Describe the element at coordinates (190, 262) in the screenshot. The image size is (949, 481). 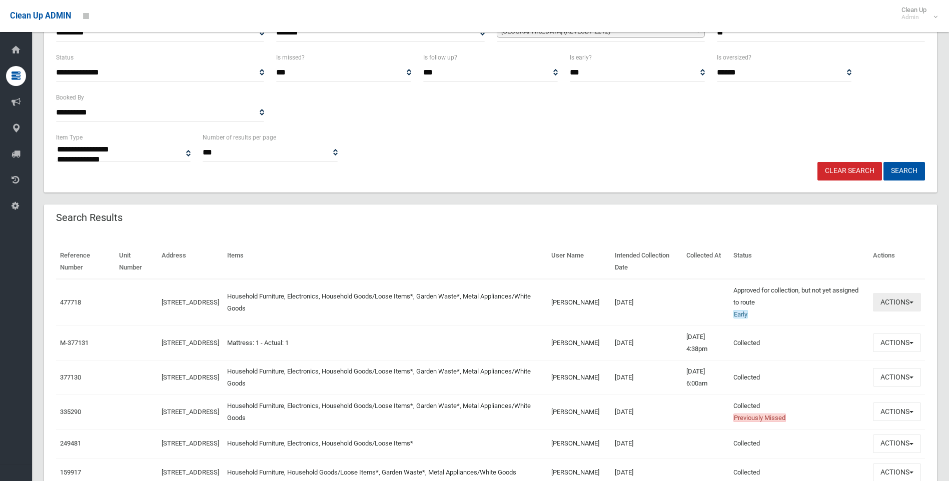
I see `th: Address` at that location.